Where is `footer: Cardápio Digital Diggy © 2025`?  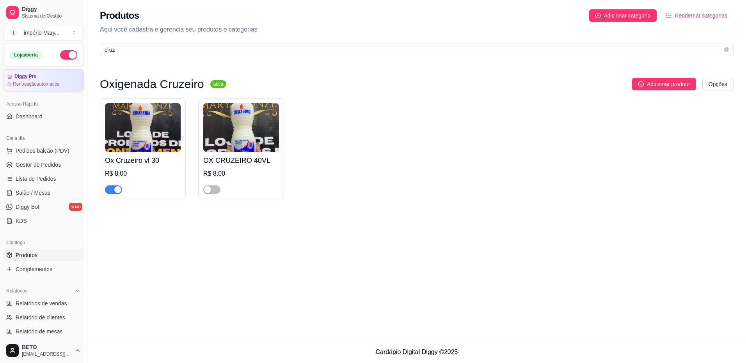 footer: Cardápio Digital Diggy © 2025 is located at coordinates (417, 352).